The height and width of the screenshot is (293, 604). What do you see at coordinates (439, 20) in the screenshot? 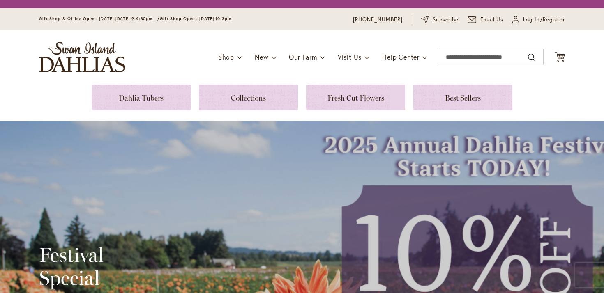
I see `a: Subscribe` at bounding box center [439, 20].